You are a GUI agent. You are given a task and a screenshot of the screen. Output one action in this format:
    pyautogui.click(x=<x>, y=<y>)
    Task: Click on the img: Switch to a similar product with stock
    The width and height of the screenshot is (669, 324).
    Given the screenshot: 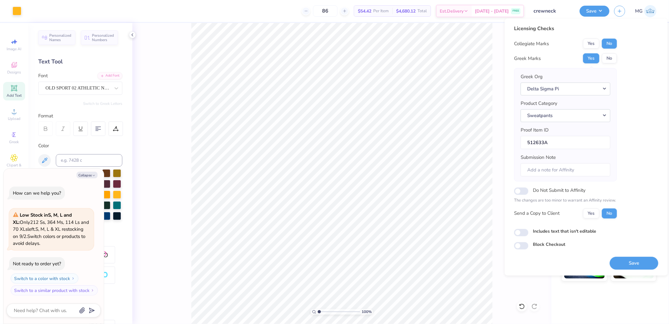 What is the action you would take?
    pyautogui.click(x=93, y=290)
    